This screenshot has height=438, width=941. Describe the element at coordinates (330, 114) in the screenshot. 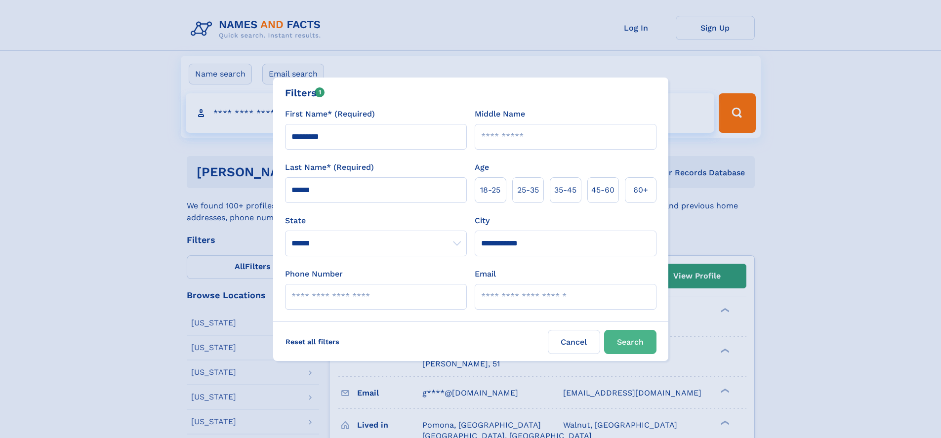

I see `label: First Name* (Required)` at that location.